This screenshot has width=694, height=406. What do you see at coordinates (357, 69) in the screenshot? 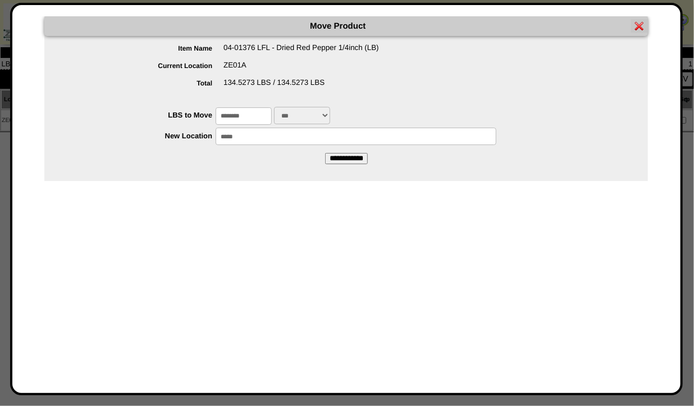
I see `div: ZE01A` at bounding box center [357, 69].